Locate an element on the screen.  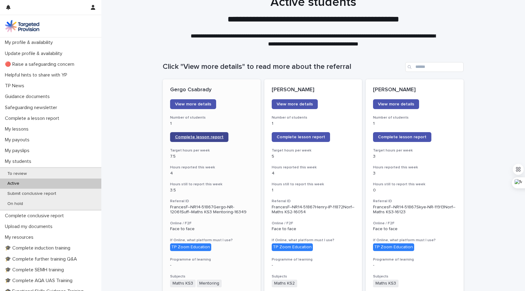
p: FrancesF--NR14-51867Skye-NR-11913Norf--Maths KS3-16123 is located at coordinates (415, 210).